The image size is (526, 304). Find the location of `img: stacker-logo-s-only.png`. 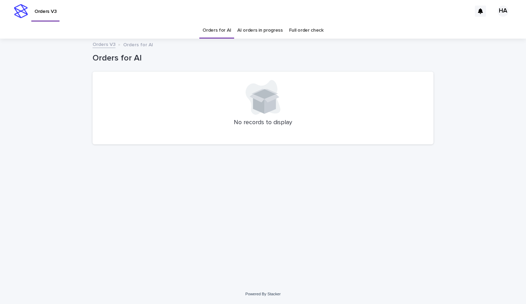

img: stacker-logo-s-only.png is located at coordinates (21, 11).